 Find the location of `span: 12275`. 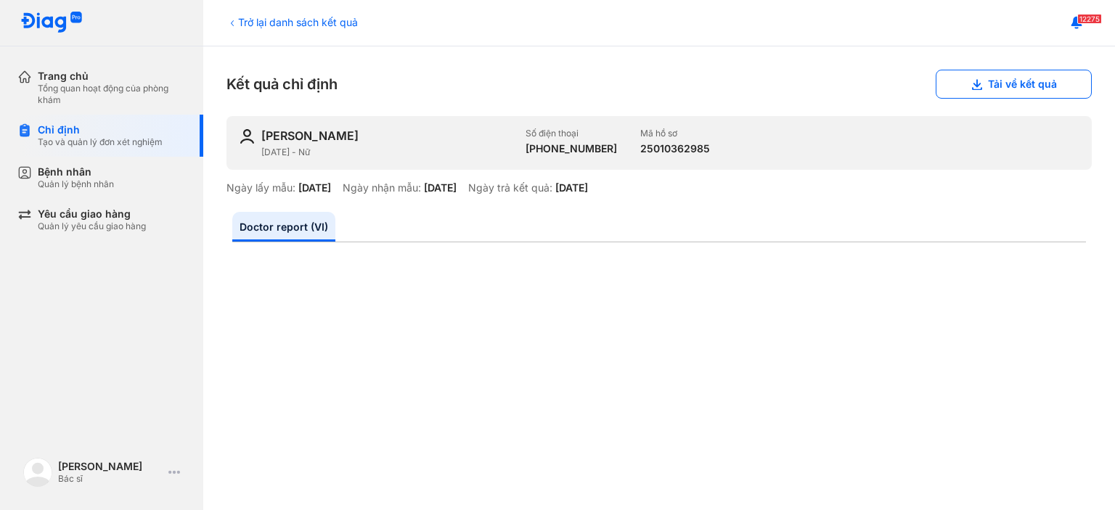

span: 12275 is located at coordinates (1090, 19).